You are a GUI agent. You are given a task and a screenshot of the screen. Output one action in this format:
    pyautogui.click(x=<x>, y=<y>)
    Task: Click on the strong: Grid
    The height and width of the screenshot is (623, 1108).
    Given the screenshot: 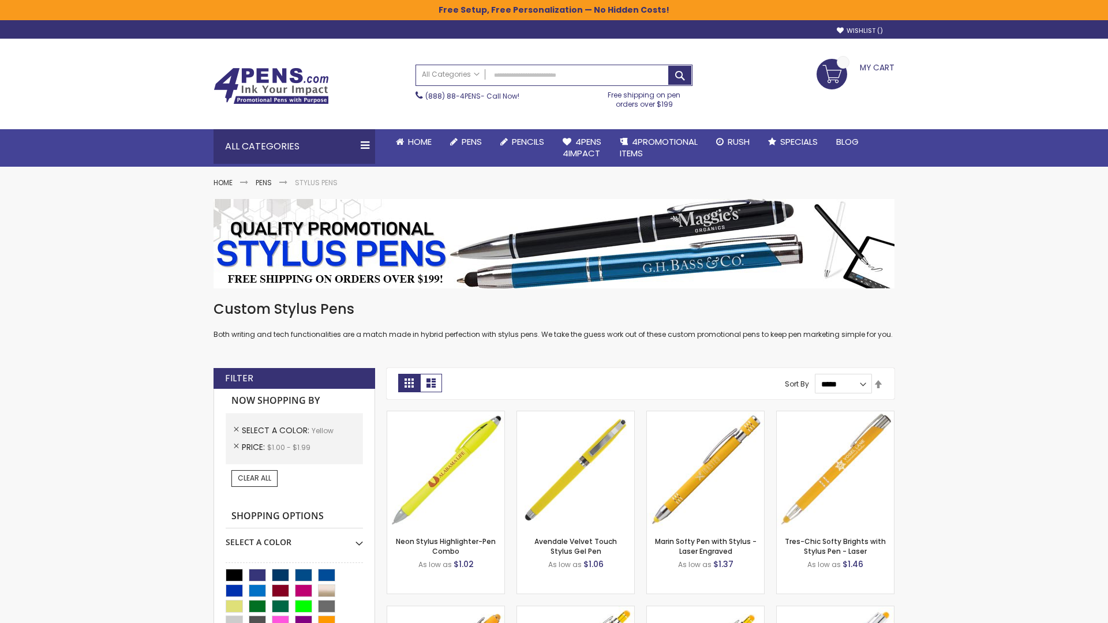 What is the action you would take?
    pyautogui.click(x=409, y=383)
    